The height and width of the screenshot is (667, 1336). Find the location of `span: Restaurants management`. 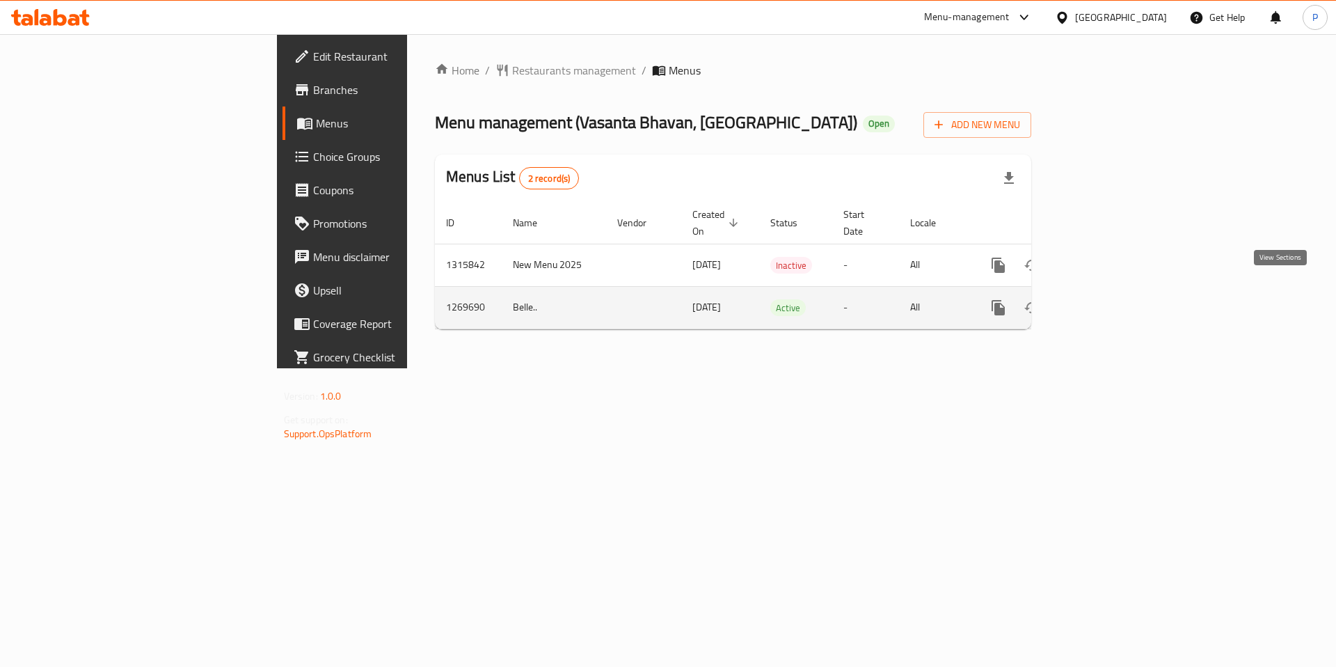

span: Restaurants management is located at coordinates (574, 70).